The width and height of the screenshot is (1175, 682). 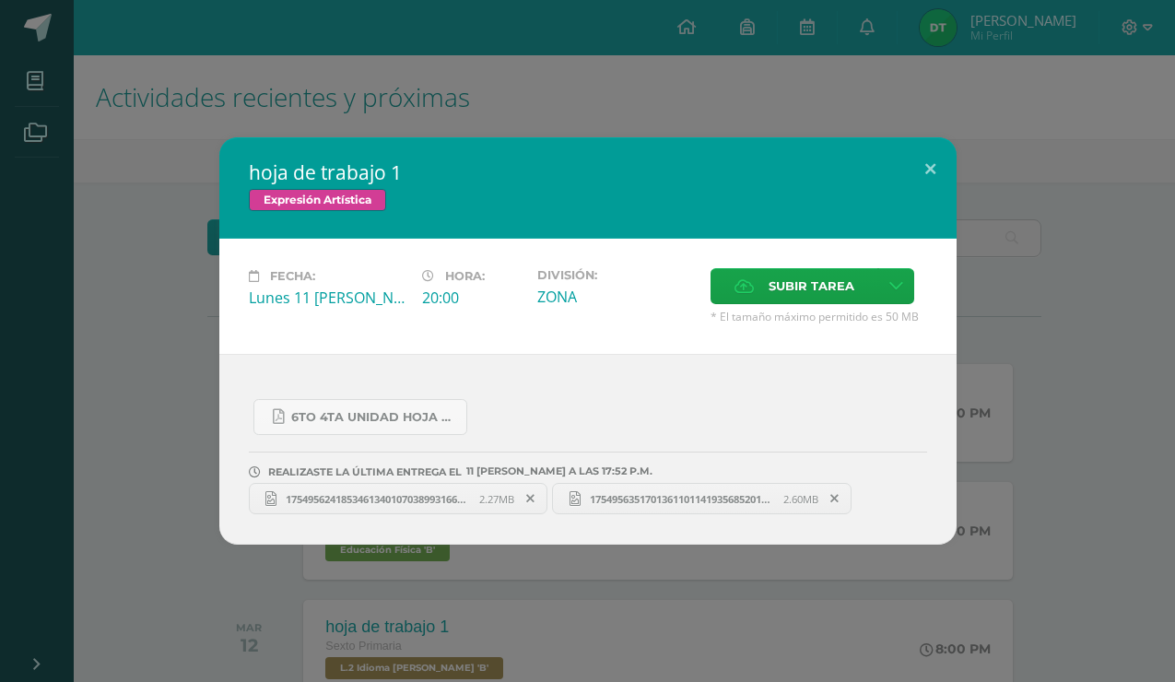 I want to click on span: REALIZASTE LA ÚLTIMA ENTREGA EL, so click(x=365, y=472).